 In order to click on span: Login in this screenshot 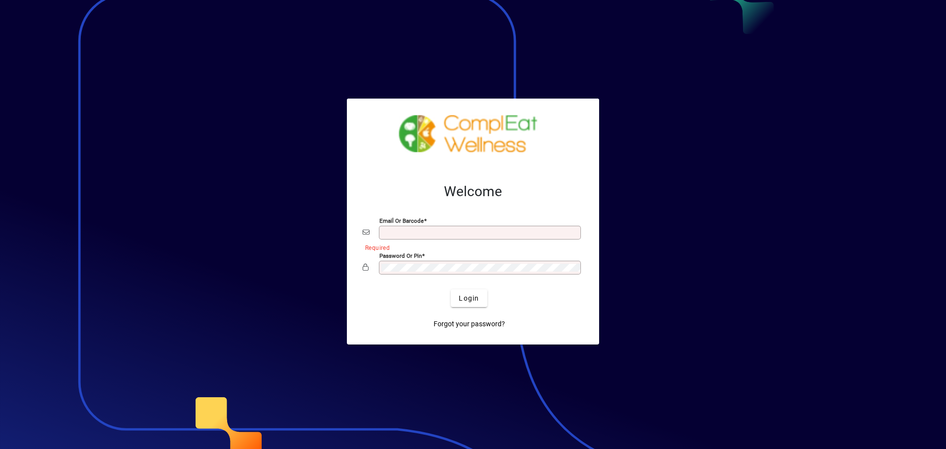, I will do `click(469, 298)`.